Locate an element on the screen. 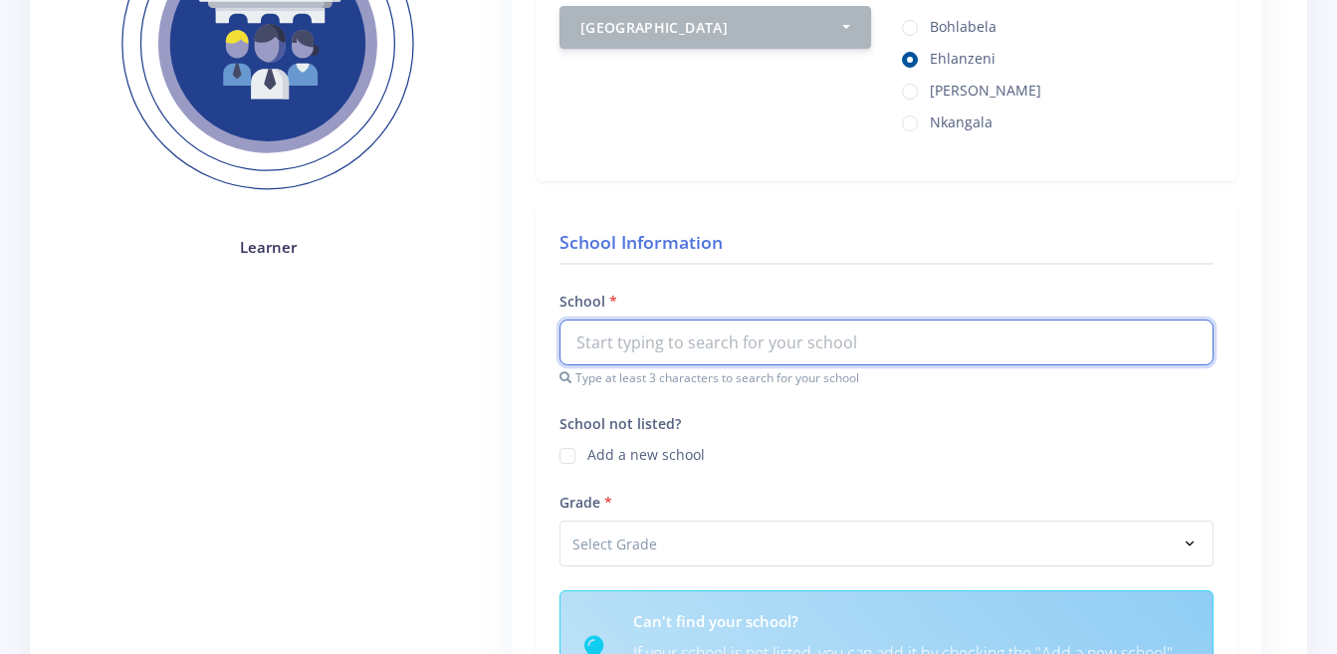 The height and width of the screenshot is (654, 1337). label: Nkangala is located at coordinates (960, 119).